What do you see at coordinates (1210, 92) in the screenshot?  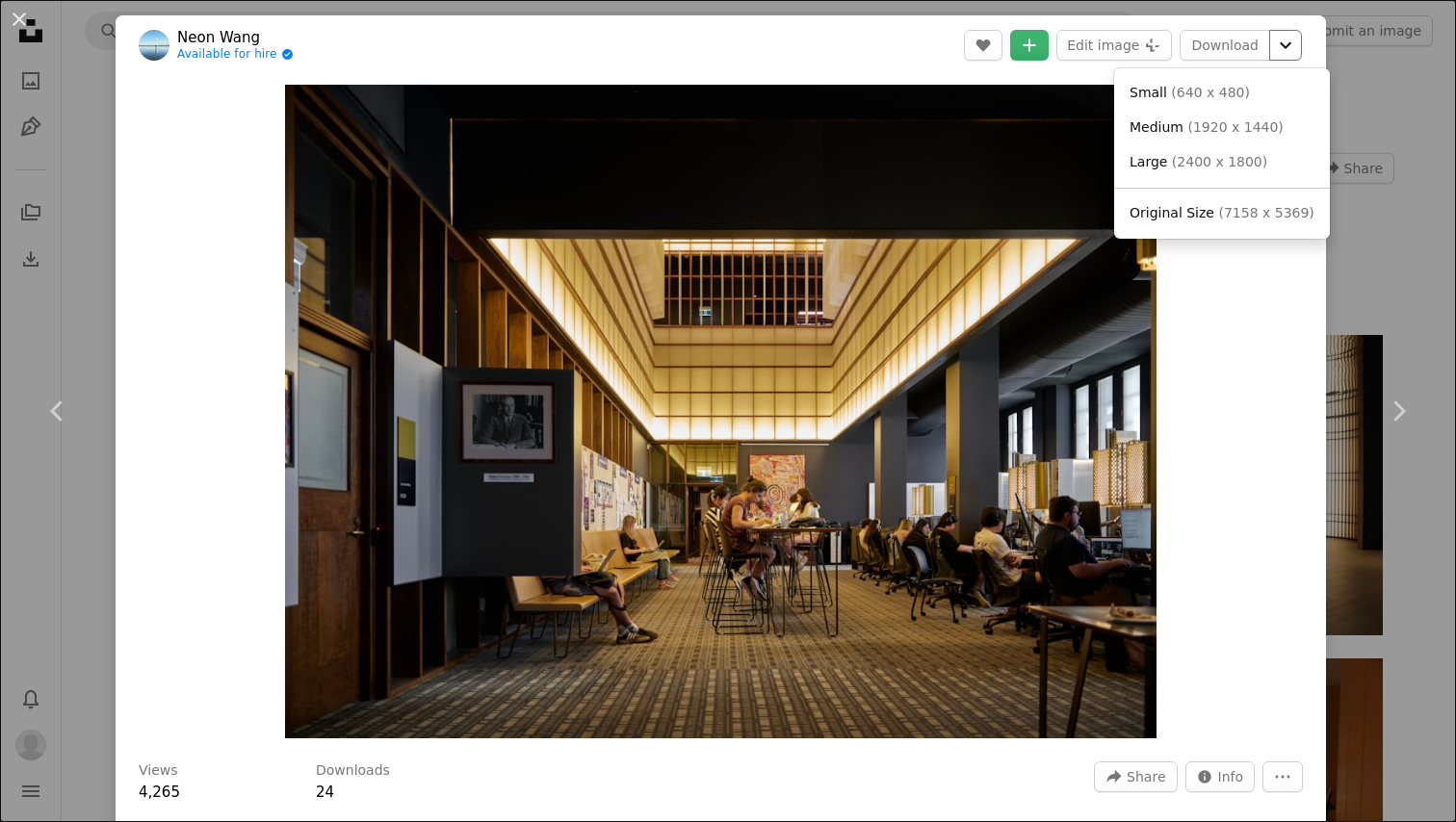 I see `span: ( 640 x 480 )` at bounding box center [1210, 92].